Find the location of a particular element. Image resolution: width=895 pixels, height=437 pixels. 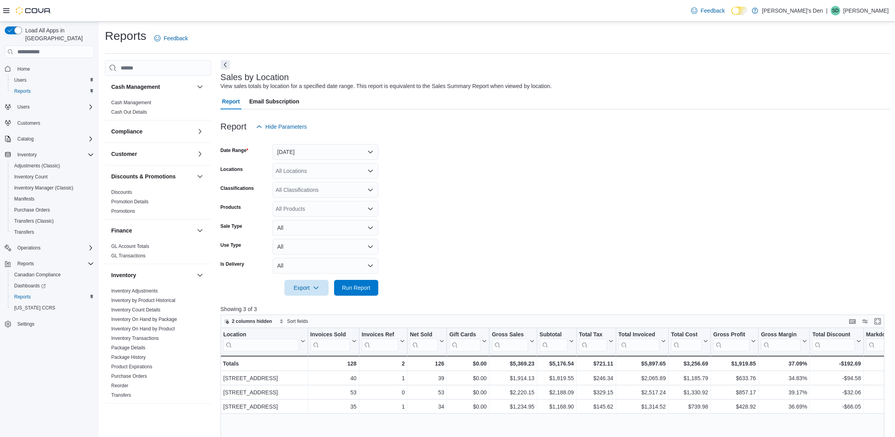

div: $428.92 is located at coordinates (734, 407).